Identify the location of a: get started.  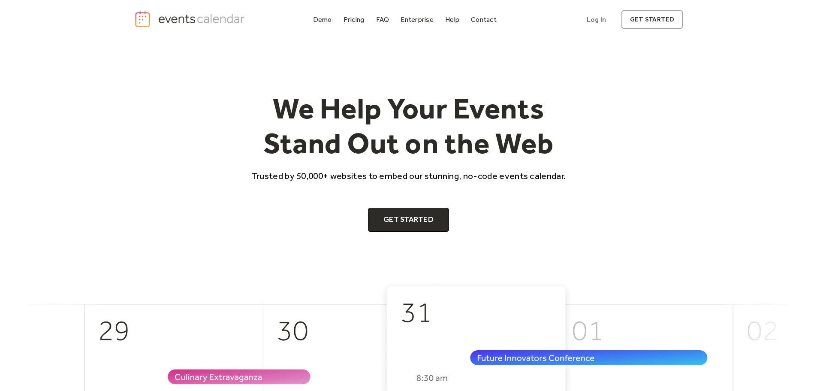
(652, 19).